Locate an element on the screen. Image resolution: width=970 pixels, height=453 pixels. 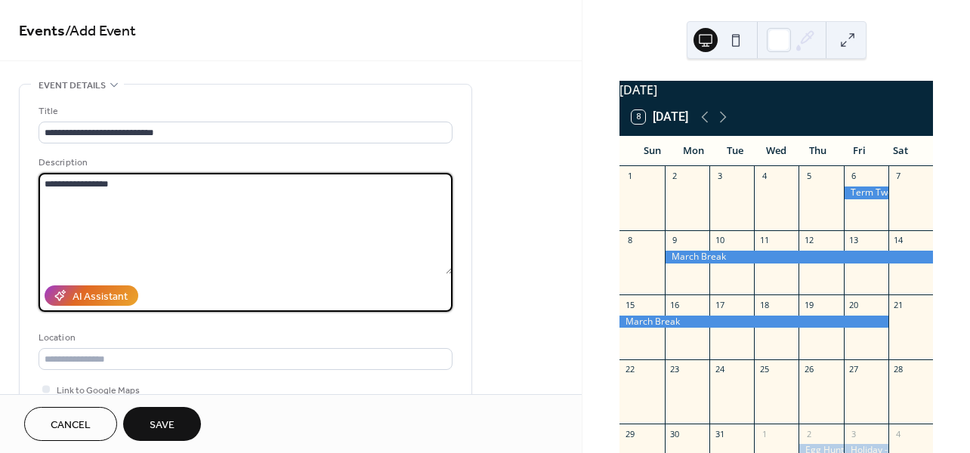
button: Cancel is located at coordinates (70, 424).